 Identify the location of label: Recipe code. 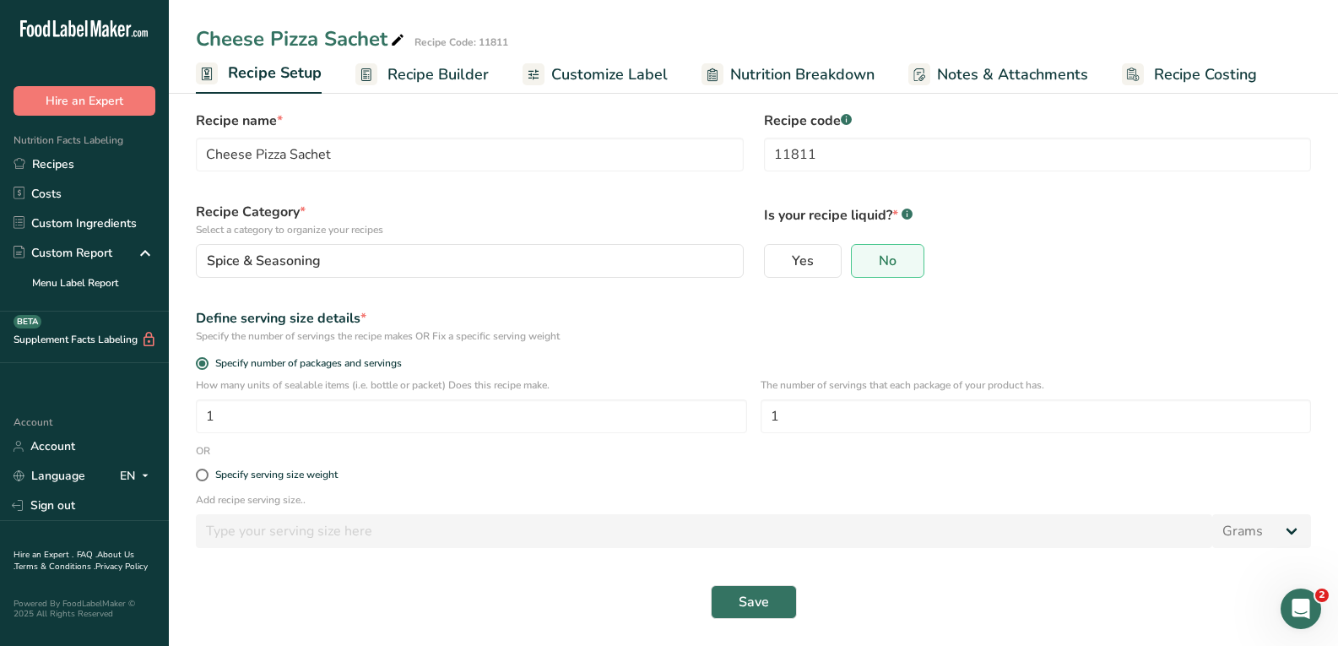
(1038, 121).